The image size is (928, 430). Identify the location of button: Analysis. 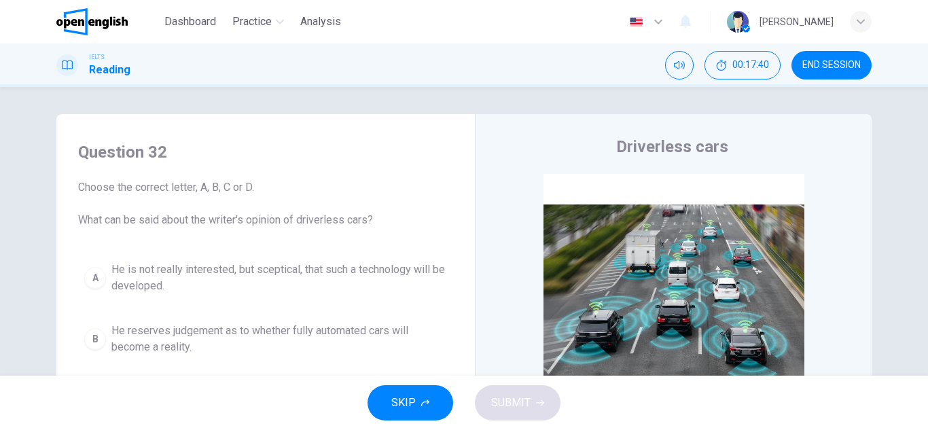
(321, 22).